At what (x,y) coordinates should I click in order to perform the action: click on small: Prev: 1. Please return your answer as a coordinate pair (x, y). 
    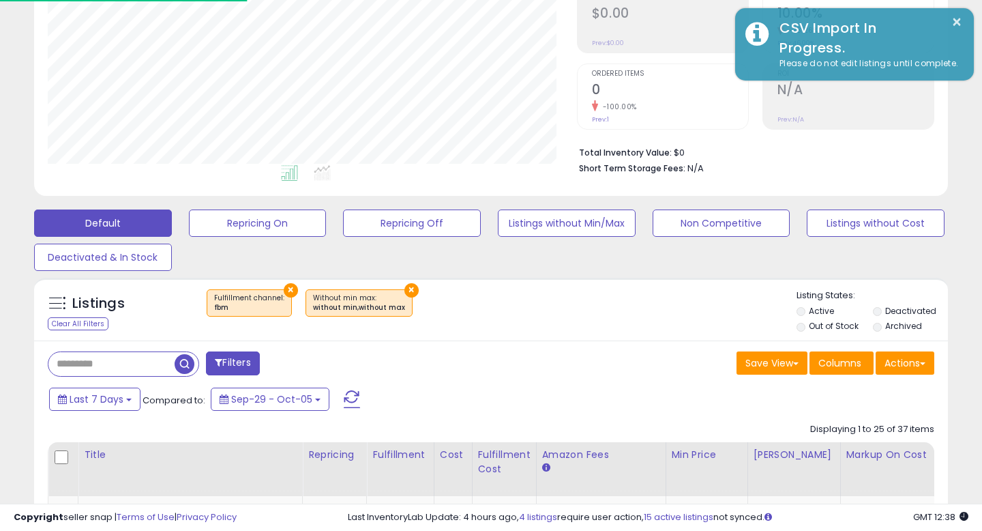
    Looking at the image, I should click on (600, 119).